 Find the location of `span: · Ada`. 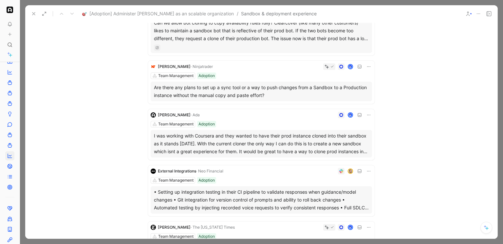

span: · Ada is located at coordinates (195, 115).